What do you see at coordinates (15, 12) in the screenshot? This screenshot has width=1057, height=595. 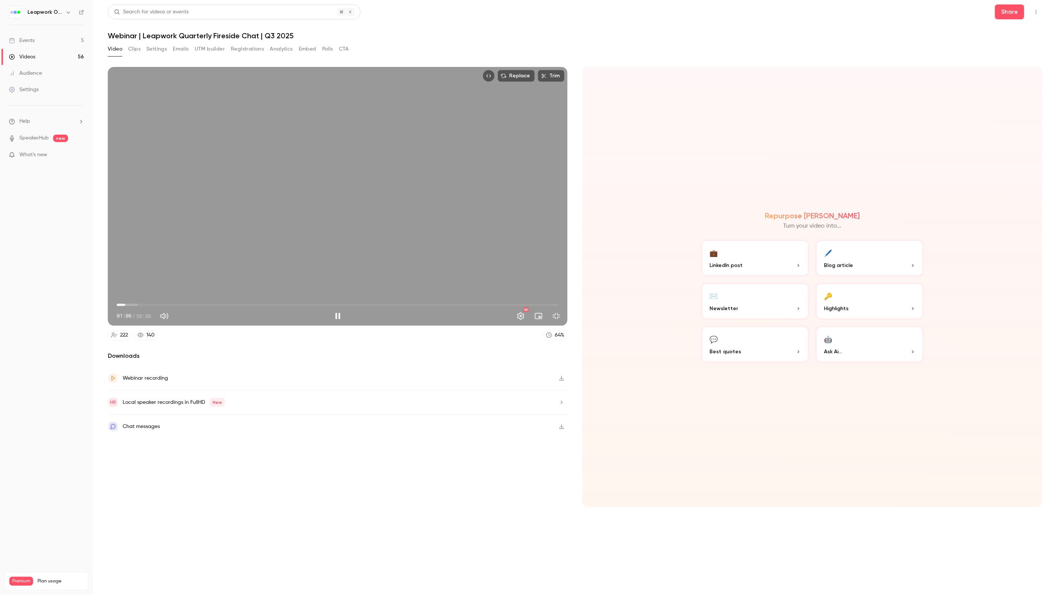 I see `img: Leapwork Online Event` at bounding box center [15, 12].